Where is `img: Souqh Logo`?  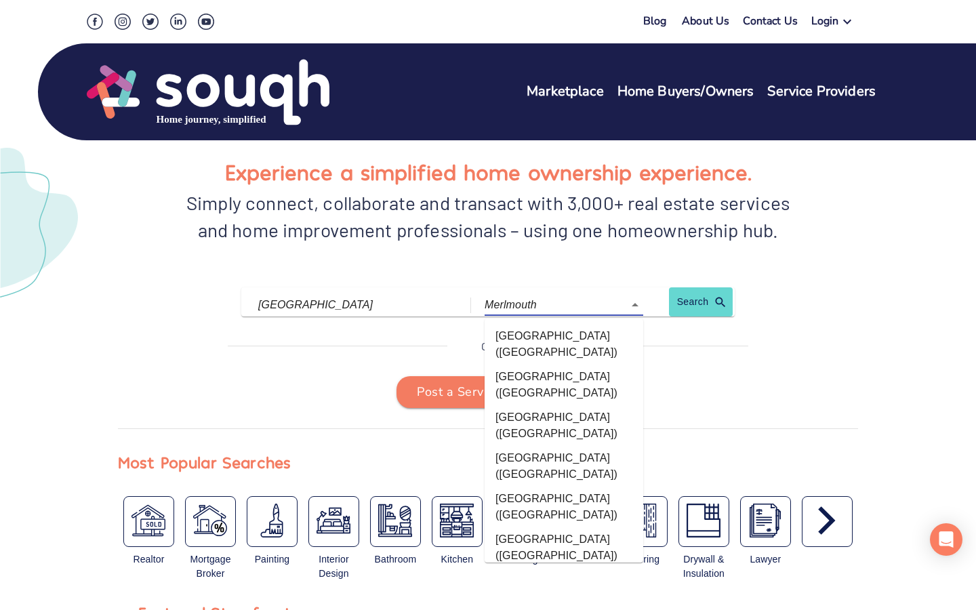 img: Souqh Logo is located at coordinates (208, 92).